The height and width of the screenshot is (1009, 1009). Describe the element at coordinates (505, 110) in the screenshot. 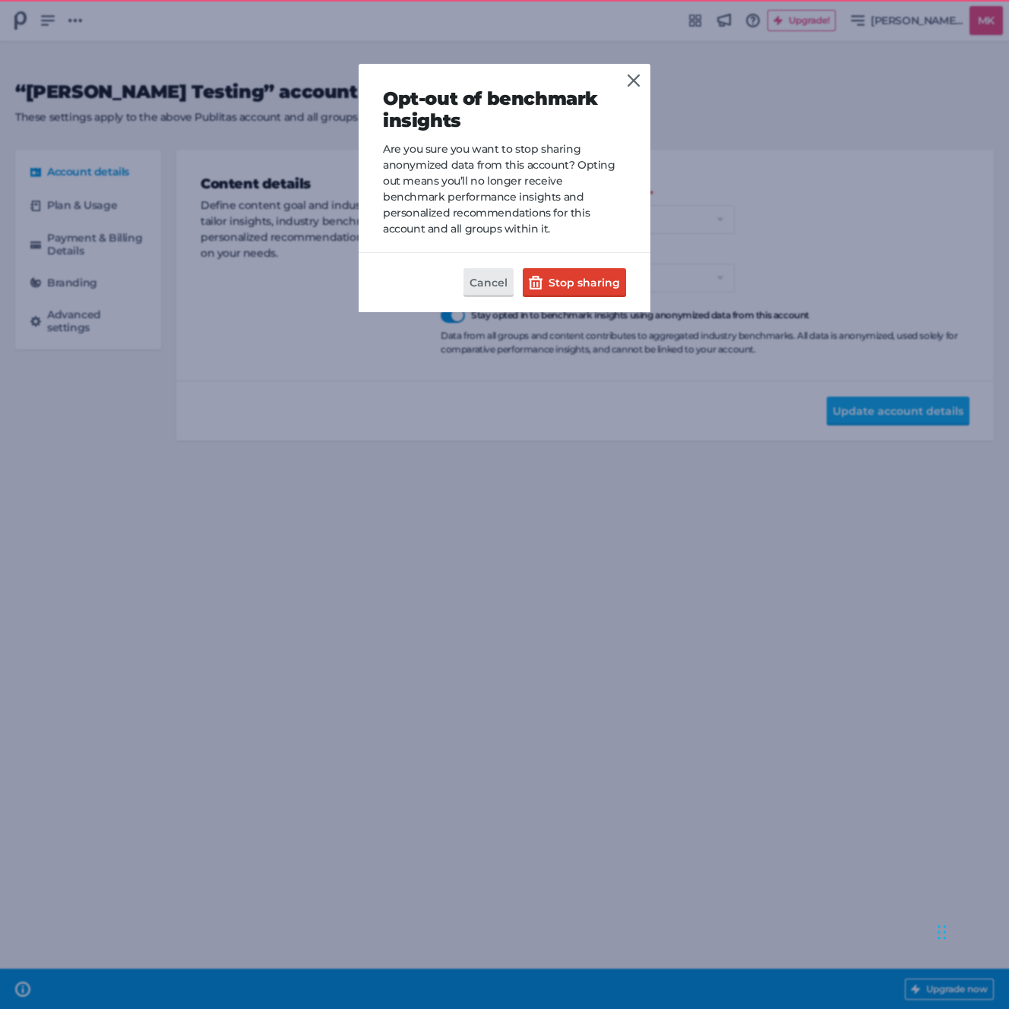

I see `h2: Opt-out of benchmark insights` at that location.